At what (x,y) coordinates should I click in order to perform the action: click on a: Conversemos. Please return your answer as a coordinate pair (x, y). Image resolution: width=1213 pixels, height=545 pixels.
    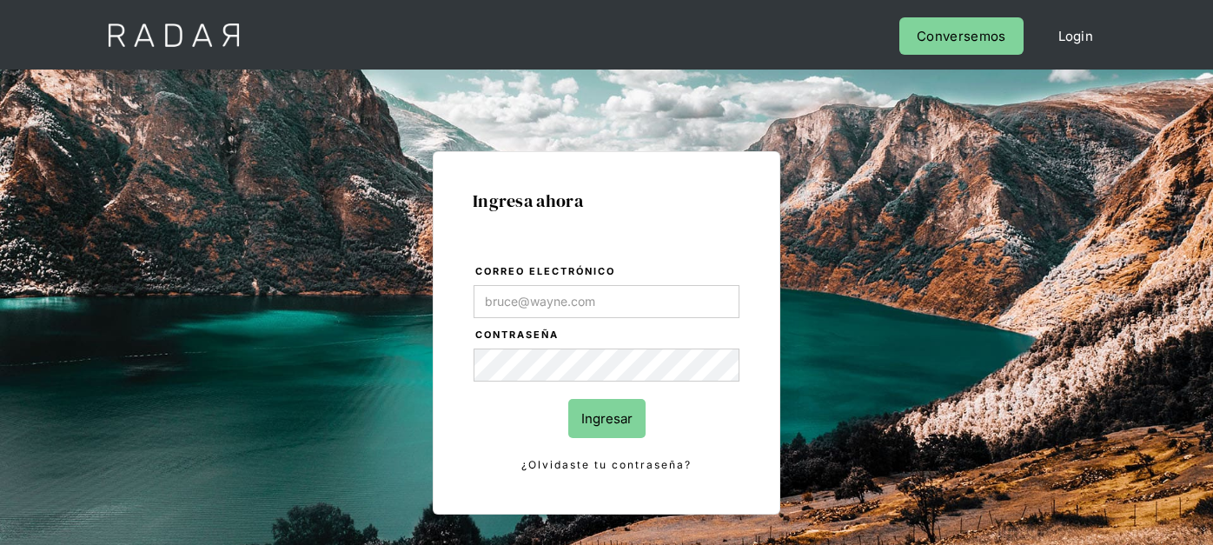
    Looking at the image, I should click on (961, 36).